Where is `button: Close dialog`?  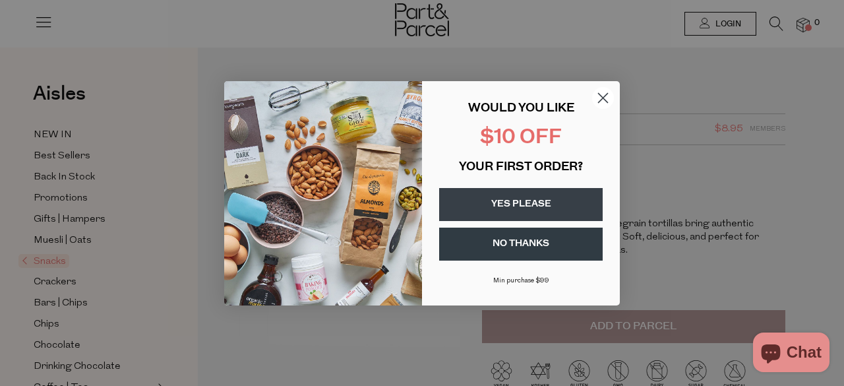
button: Close dialog is located at coordinates (603, 98).